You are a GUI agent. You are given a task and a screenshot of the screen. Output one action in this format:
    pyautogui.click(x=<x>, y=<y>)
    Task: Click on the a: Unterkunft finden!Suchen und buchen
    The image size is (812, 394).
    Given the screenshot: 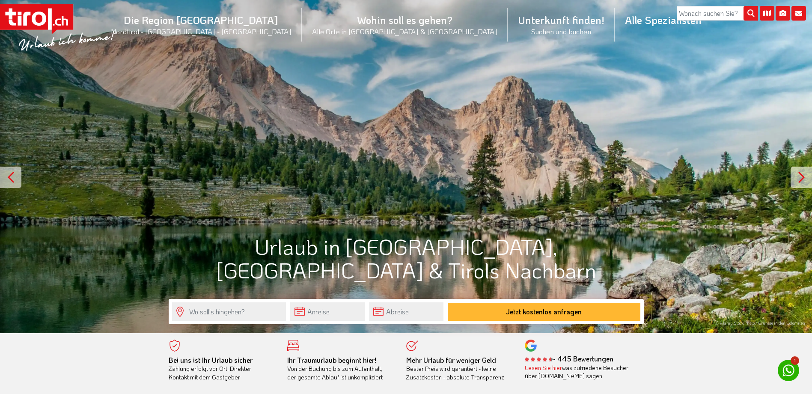 What is the action you would take?
    pyautogui.click(x=561, y=24)
    